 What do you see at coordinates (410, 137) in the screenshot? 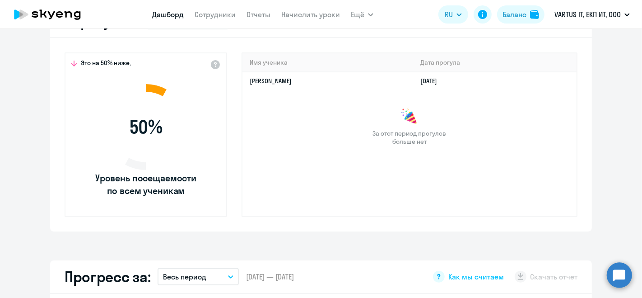
I see `span: За этот период прогулов больше нет` at bounding box center [410, 137].